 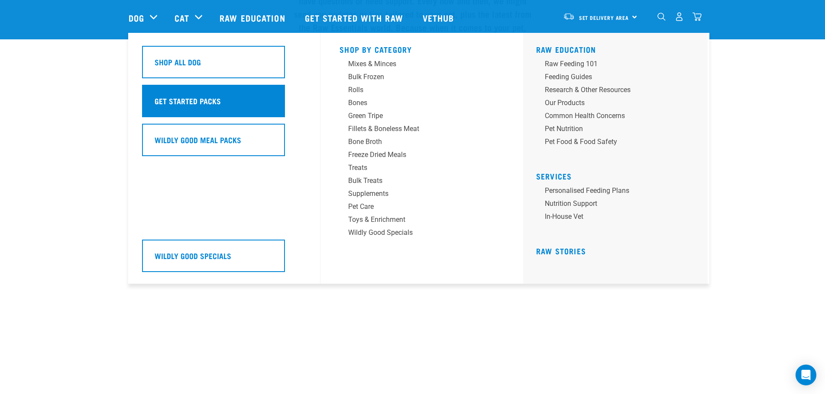 What do you see at coordinates (416, 220) in the screenshot?
I see `div: Toys & Enrichment` at bounding box center [416, 220].